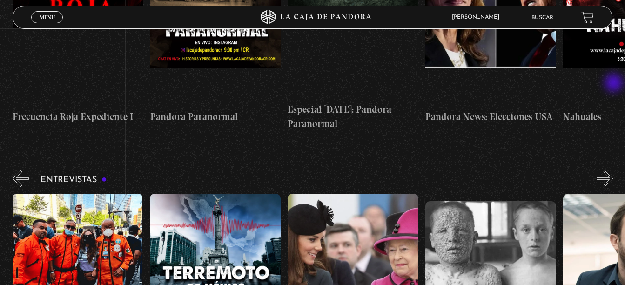  I want to click on h4: Pandora Paranormal, so click(216, 117).